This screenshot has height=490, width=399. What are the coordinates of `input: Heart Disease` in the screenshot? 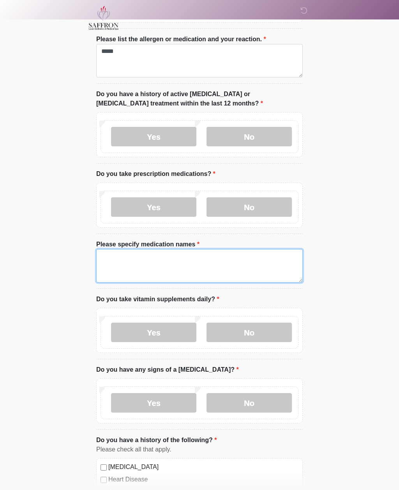 It's located at (104, 480).